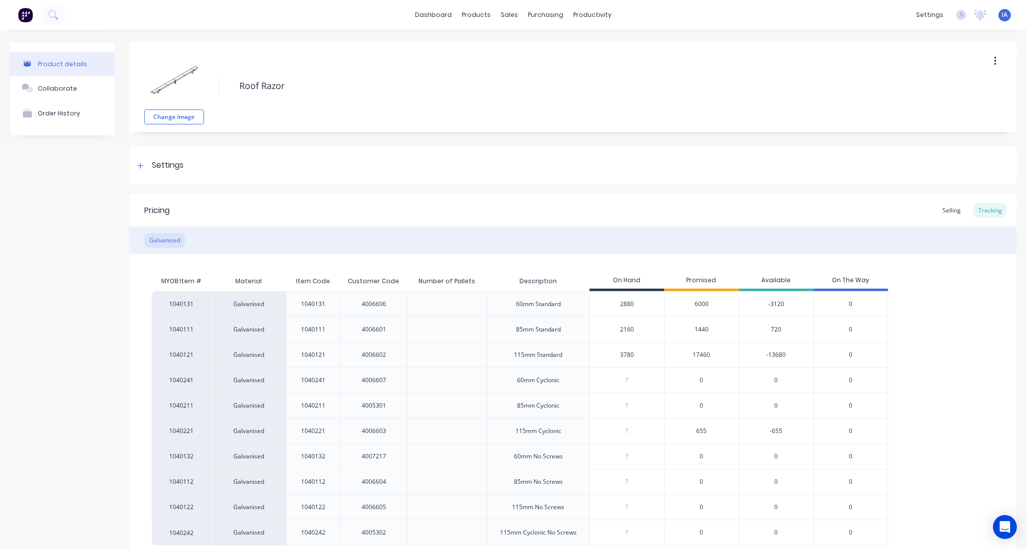  I want to click on div: 60mm Standard, so click(538, 304).